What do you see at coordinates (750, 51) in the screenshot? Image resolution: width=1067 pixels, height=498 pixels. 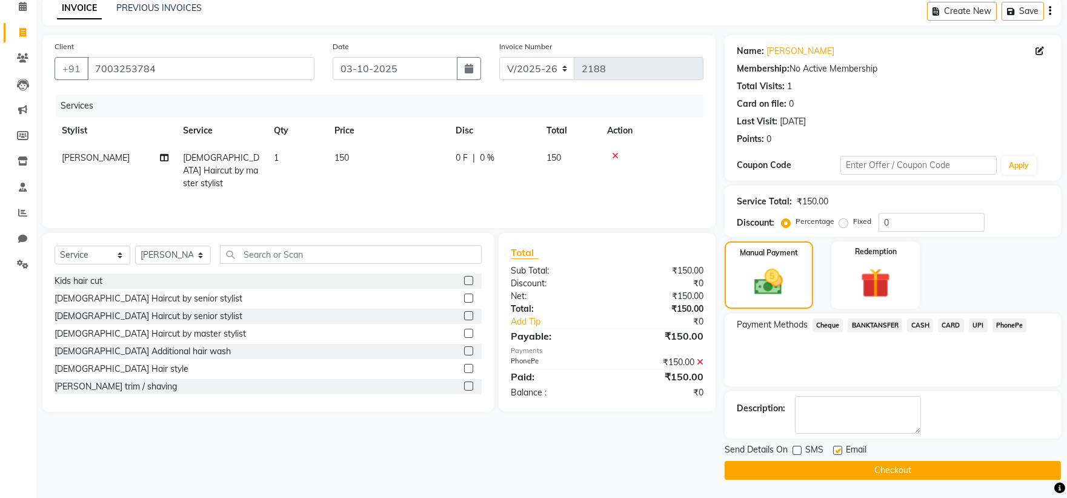 I see `div: Name:` at bounding box center [750, 51].